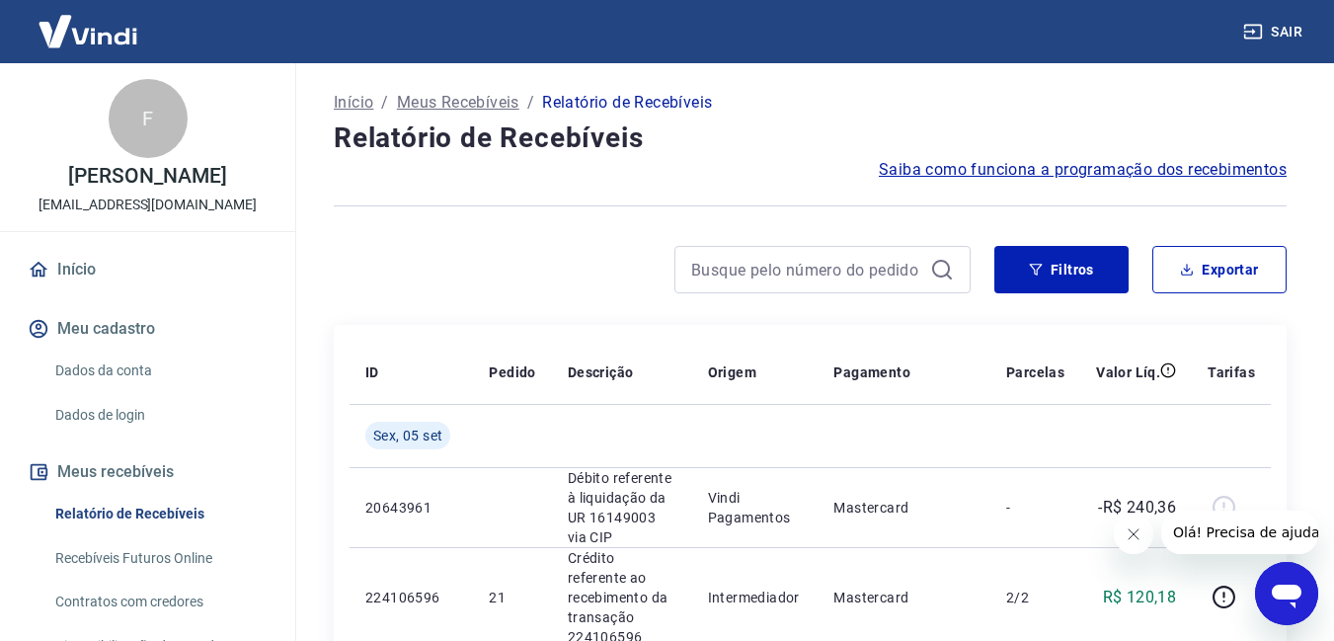 The height and width of the screenshot is (641, 1334). What do you see at coordinates (810, 138) in the screenshot?
I see `h4: Relatório de Recebíveis` at bounding box center [810, 138].